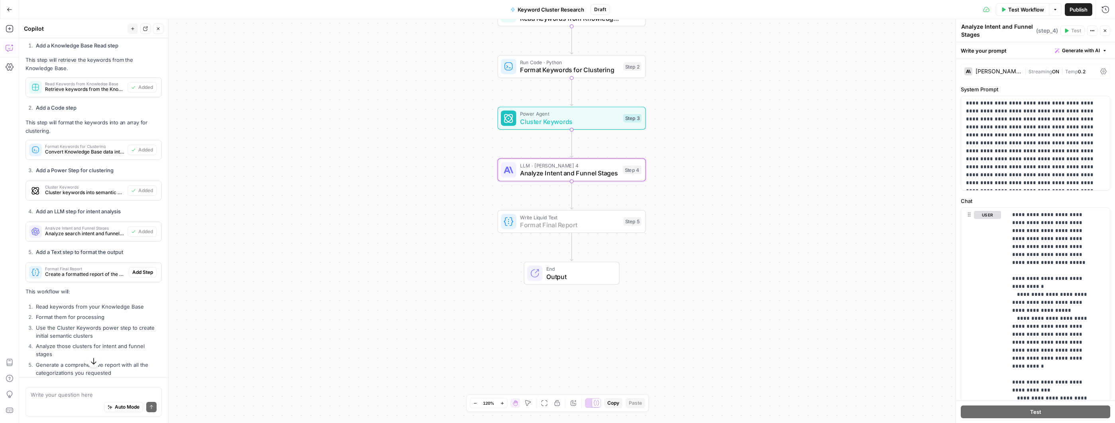 The image size is (1115, 423). I want to click on span: Run Code · Python, so click(570, 62).